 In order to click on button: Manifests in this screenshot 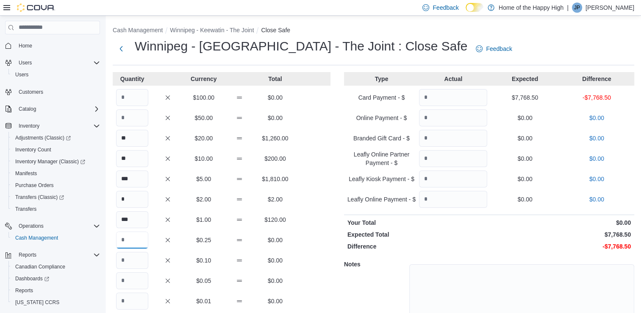, I will do `click(56, 173)`.